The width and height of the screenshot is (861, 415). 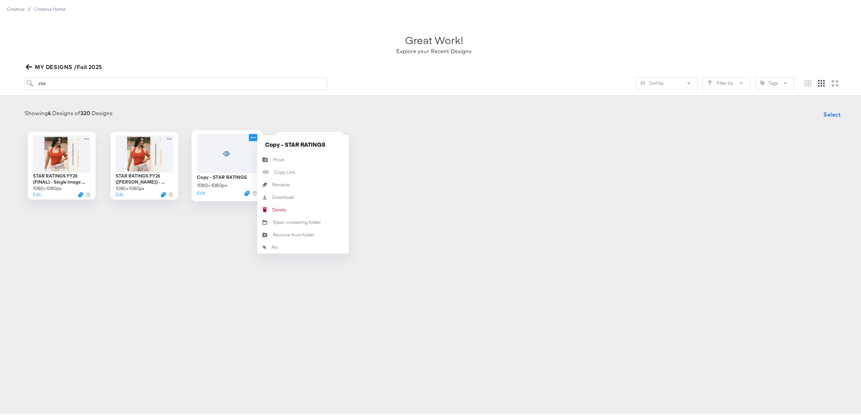 I want to click on svg: Download, so click(x=265, y=196).